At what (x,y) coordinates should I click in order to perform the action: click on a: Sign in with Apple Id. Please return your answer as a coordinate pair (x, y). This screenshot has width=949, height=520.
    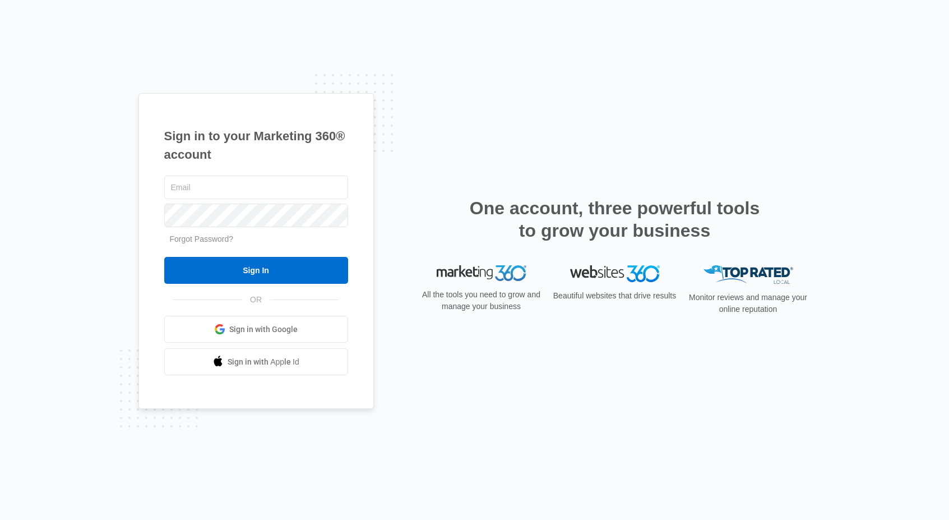
    Looking at the image, I should click on (256, 362).